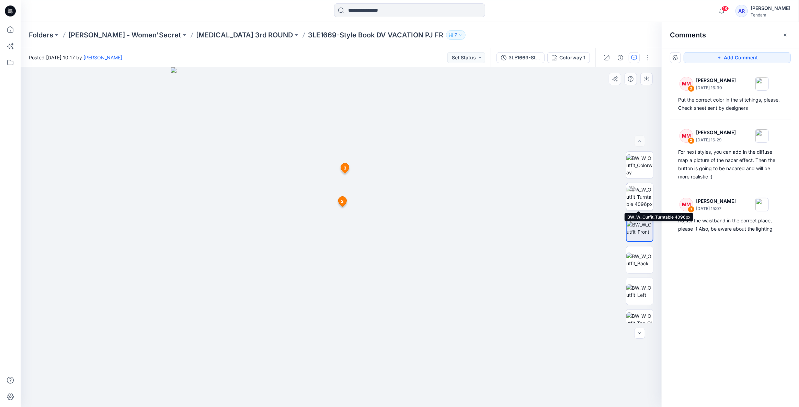 The width and height of the screenshot is (799, 407). What do you see at coordinates (730, 104) in the screenshot?
I see `div: Put the correct color in the stitchings, please. Check sheet sent by designers` at bounding box center [730, 104].